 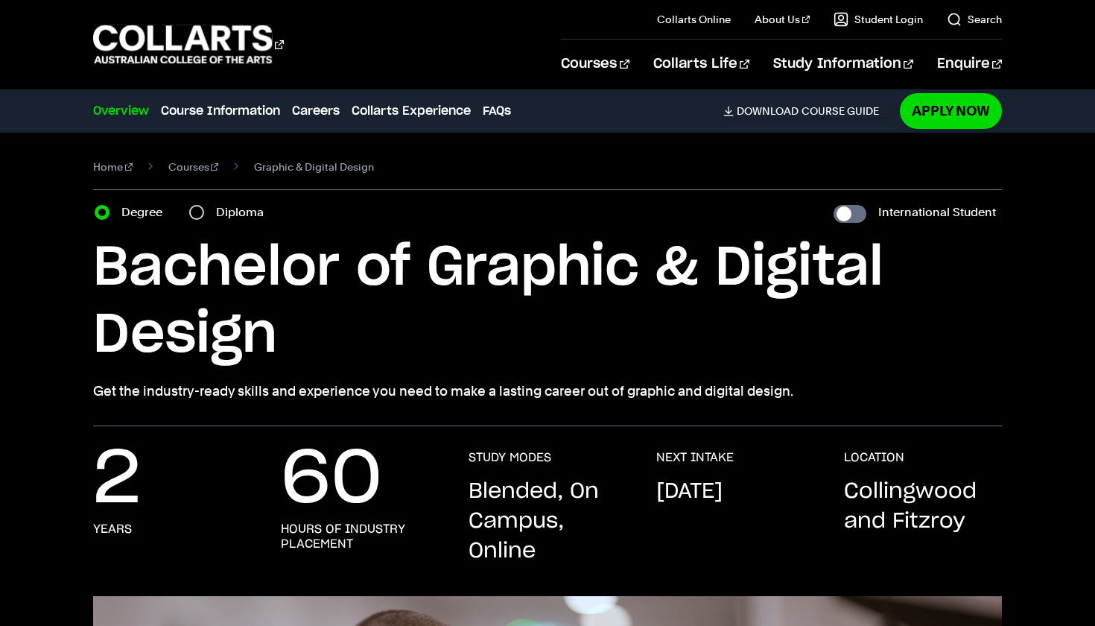 What do you see at coordinates (331, 480) in the screenshot?
I see `p: 60` at bounding box center [331, 480].